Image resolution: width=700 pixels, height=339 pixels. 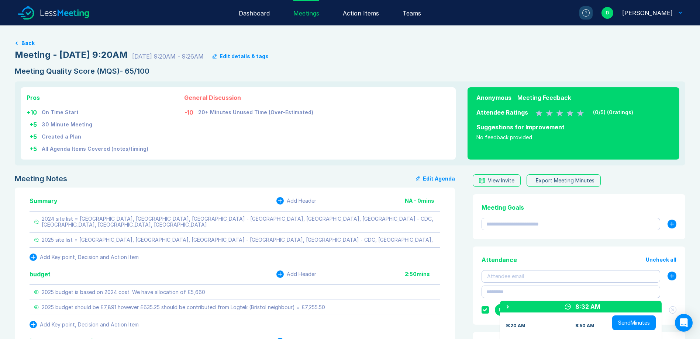 What do you see at coordinates (585, 326) in the screenshot?
I see `div: 9:50 AM` at bounding box center [585, 326].